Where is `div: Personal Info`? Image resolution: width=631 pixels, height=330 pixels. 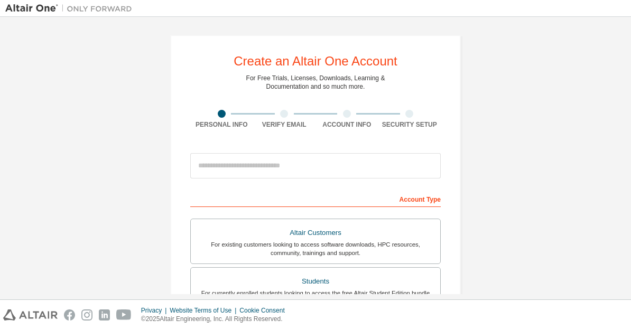
div: Personal Info is located at coordinates (221, 125).